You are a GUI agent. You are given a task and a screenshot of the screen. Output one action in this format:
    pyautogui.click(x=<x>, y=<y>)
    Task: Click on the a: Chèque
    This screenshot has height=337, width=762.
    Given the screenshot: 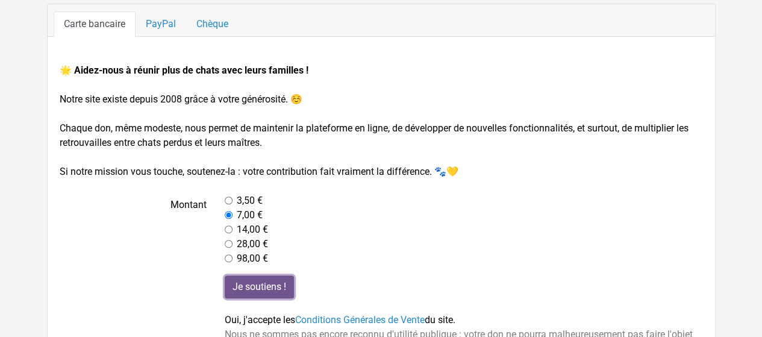 What is the action you would take?
    pyautogui.click(x=212, y=24)
    